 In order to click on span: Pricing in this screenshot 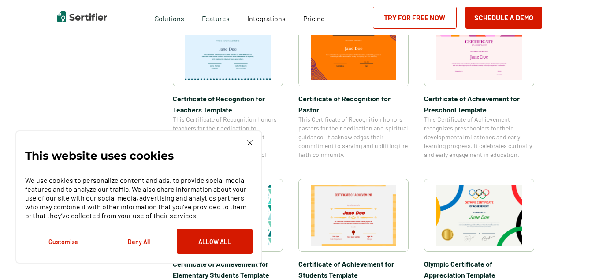, I will do `click(314, 18)`.